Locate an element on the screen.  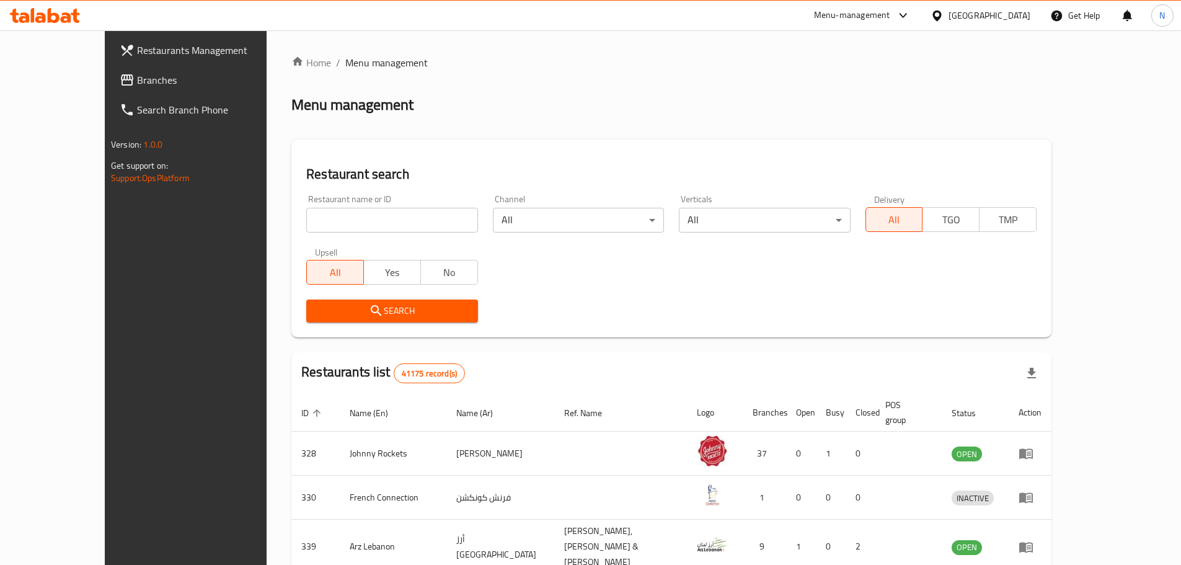
input: Search for restaurant name or ID.. is located at coordinates (392, 220).